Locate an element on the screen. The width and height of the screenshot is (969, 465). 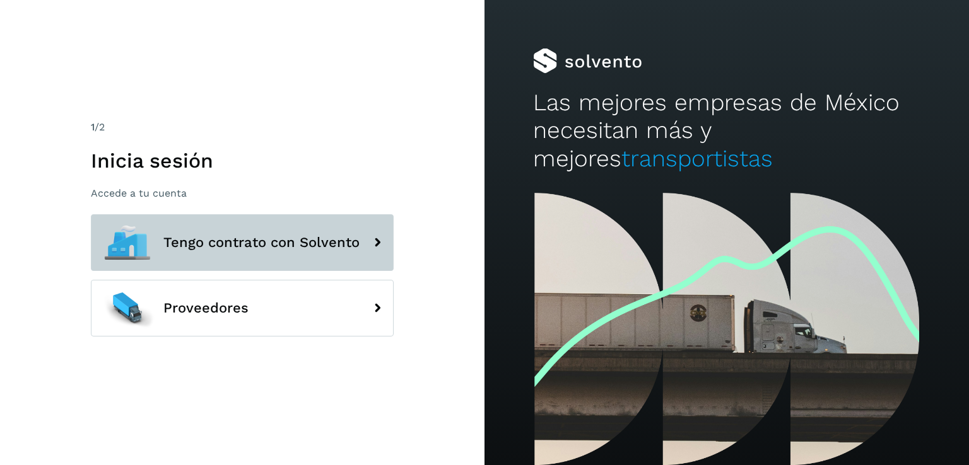
h2: Las mejores empresas de México necesitan más y mejores is located at coordinates (727, 131).